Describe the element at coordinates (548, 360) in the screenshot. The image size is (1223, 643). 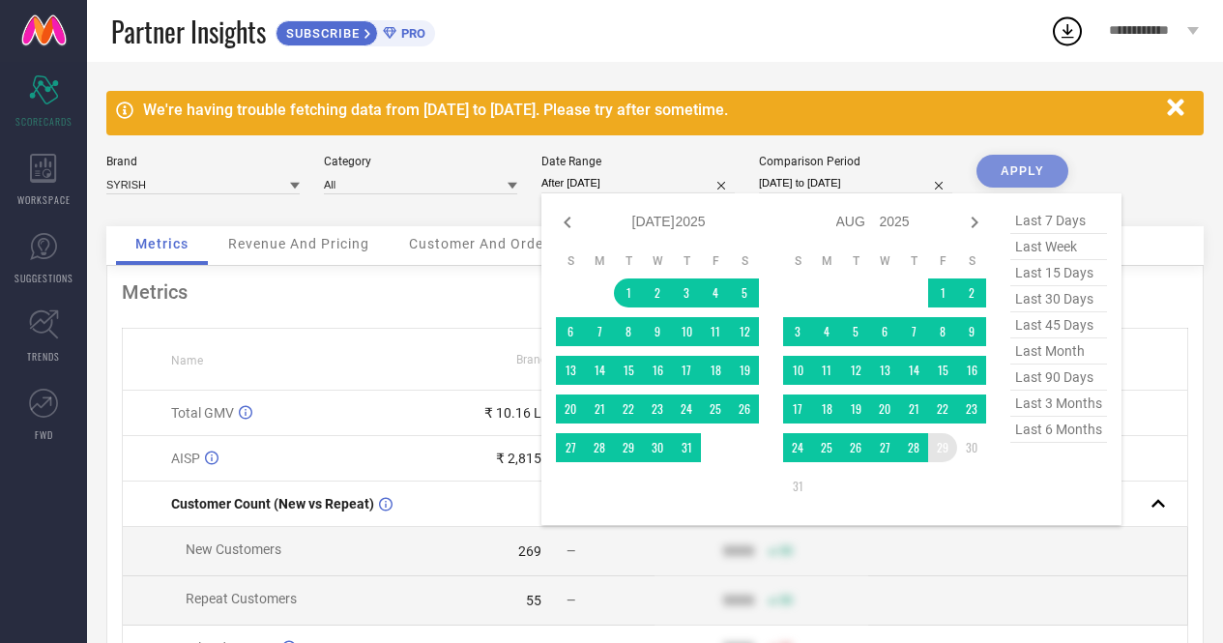
I see `span: Brand Value` at that location.